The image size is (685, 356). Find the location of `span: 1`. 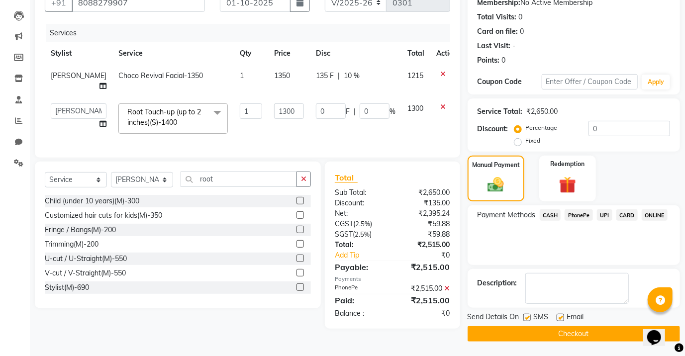

span: 1 is located at coordinates (242, 76).